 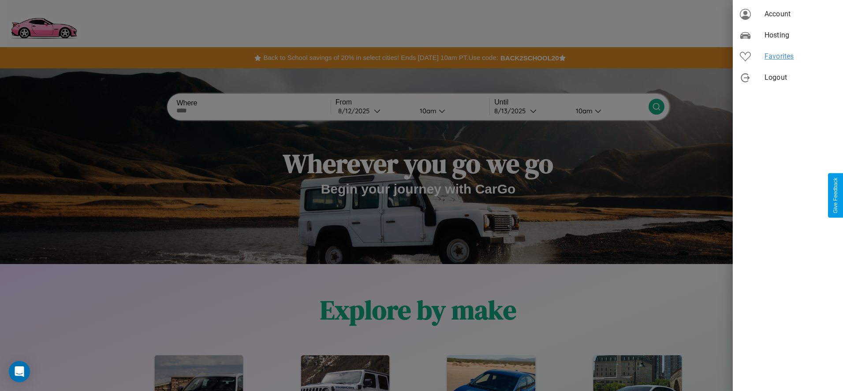 What do you see at coordinates (800, 14) in the screenshot?
I see `span: Account` at bounding box center [800, 14].